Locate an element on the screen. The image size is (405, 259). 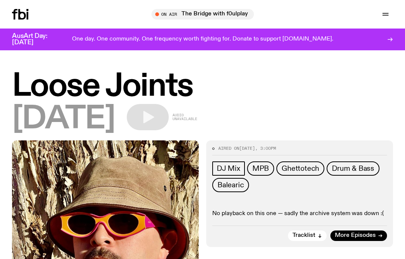
a: MPB is located at coordinates (261, 168).